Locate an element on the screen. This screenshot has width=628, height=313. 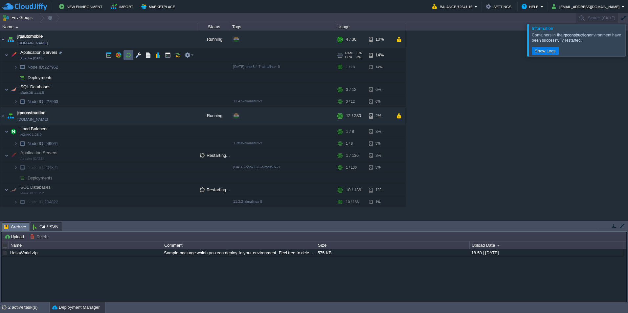
div: Tags is located at coordinates (283, 27).